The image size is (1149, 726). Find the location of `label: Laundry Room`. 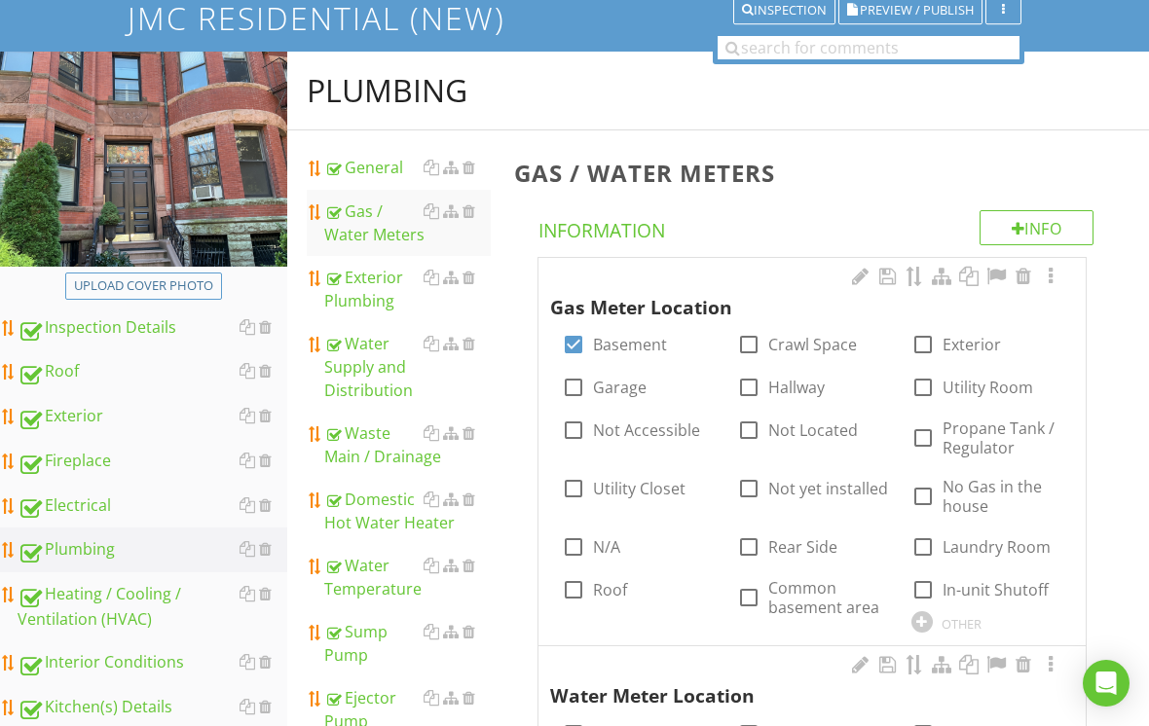

label: Laundry Room is located at coordinates (996, 547).